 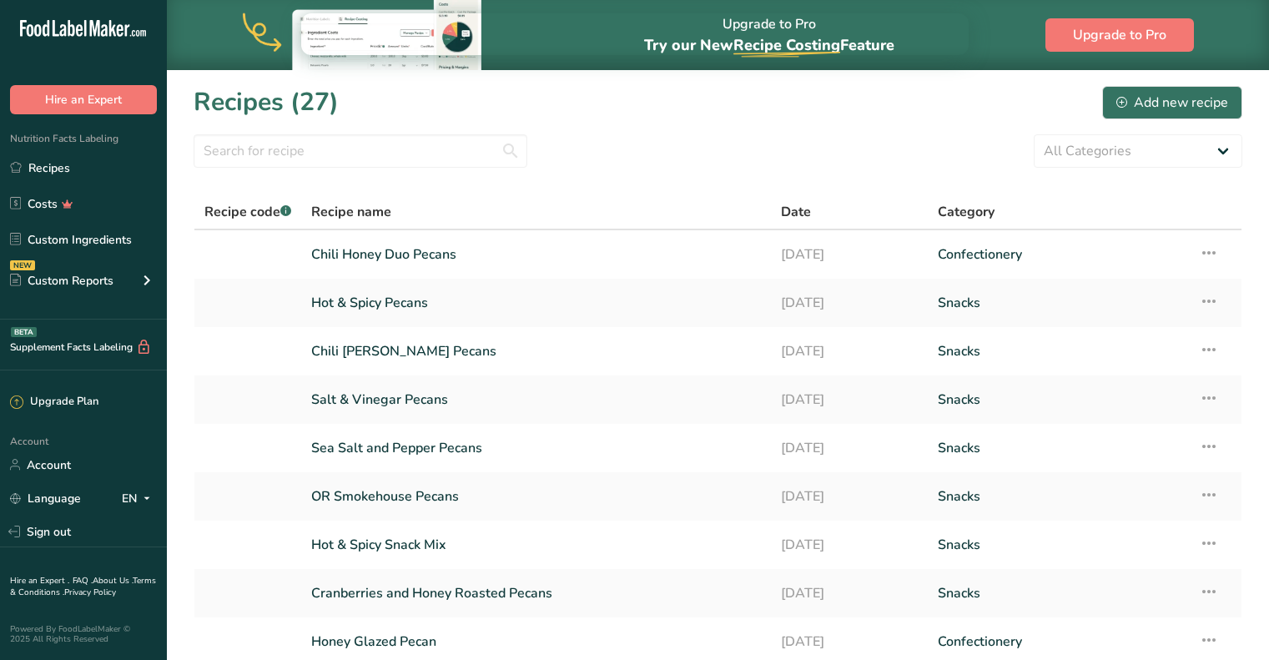 What do you see at coordinates (39, 581) in the screenshot?
I see `a: Hire an Expert .` at bounding box center [39, 581].